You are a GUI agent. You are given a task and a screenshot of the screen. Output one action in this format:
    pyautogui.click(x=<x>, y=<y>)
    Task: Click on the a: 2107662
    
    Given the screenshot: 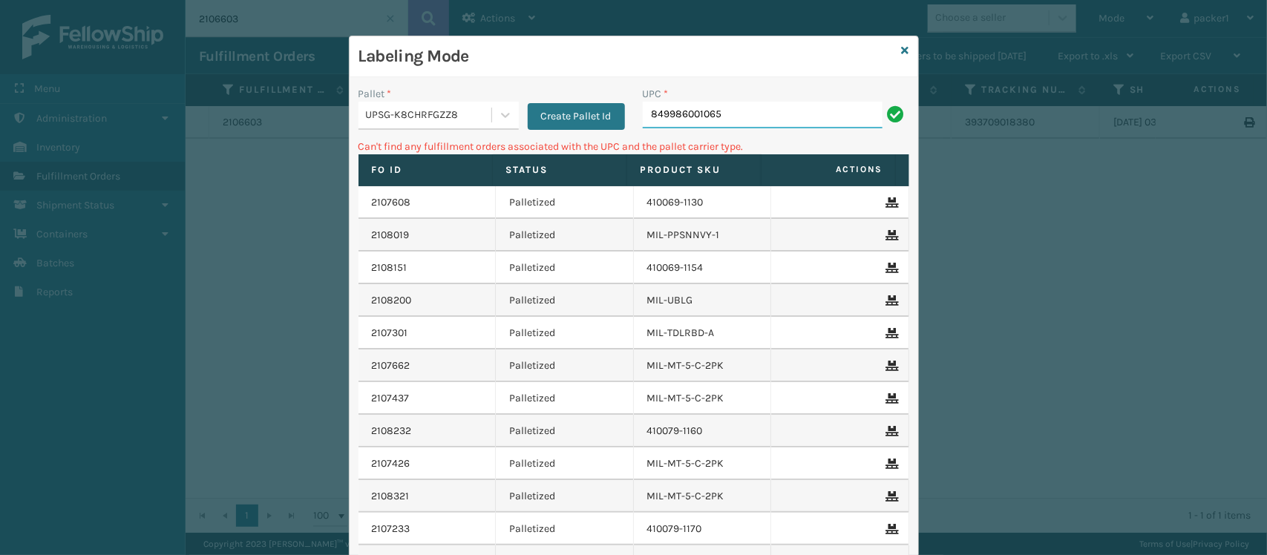 What is the action you would take?
    pyautogui.click(x=391, y=366)
    